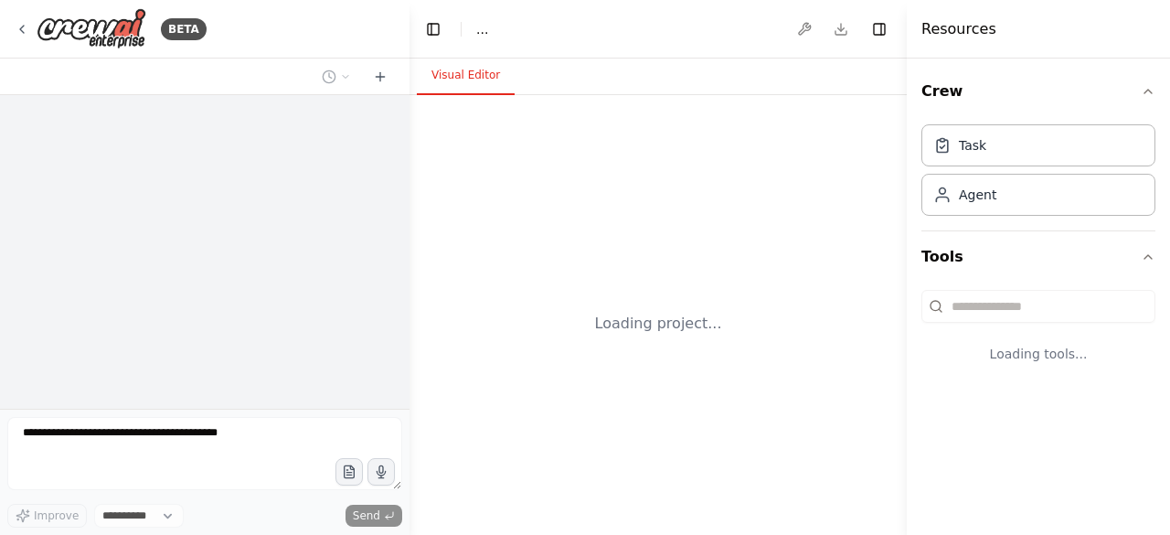 Image resolution: width=1170 pixels, height=535 pixels. I want to click on button: Hide left sidebar, so click(433, 29).